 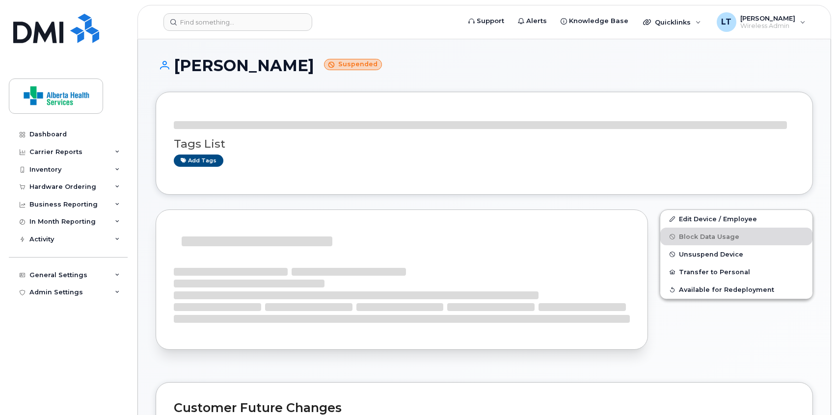 What do you see at coordinates (737, 290) in the screenshot?
I see `button: Available for Redeployment` at bounding box center [737, 290].